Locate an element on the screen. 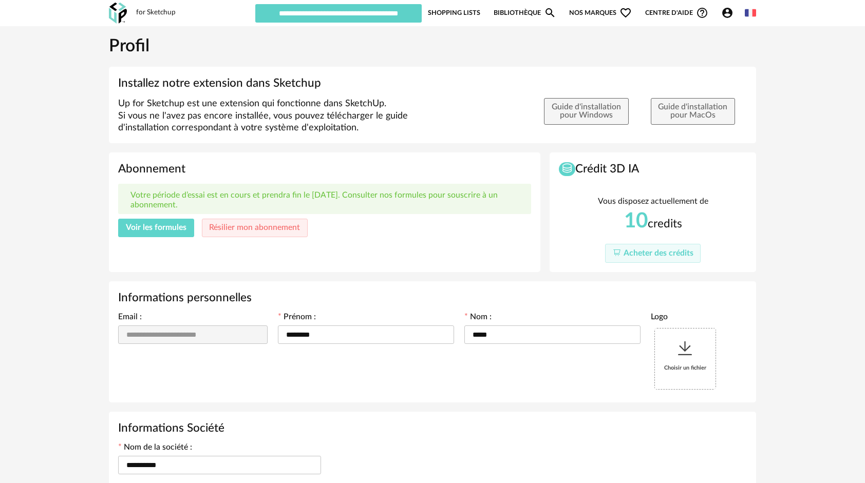  div: credits is located at coordinates (653, 221).